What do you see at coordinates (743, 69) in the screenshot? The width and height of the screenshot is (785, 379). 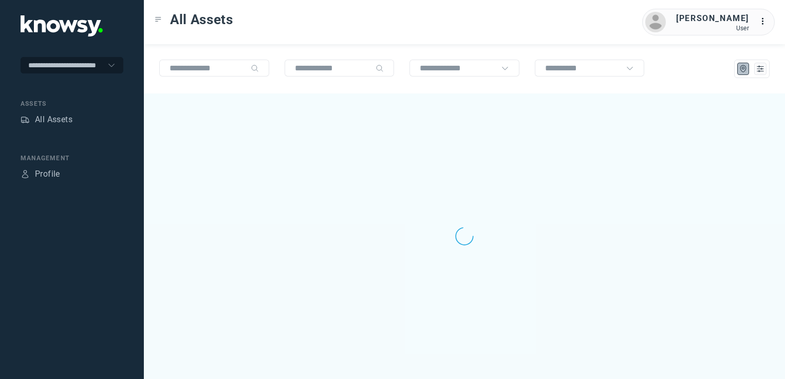 I see `div: Map` at bounding box center [743, 69].